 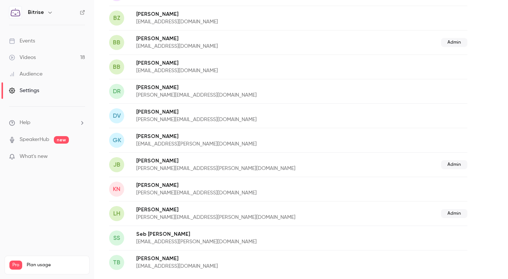 What do you see at coordinates (117, 238) in the screenshot?
I see `span: SS` at bounding box center [117, 238].